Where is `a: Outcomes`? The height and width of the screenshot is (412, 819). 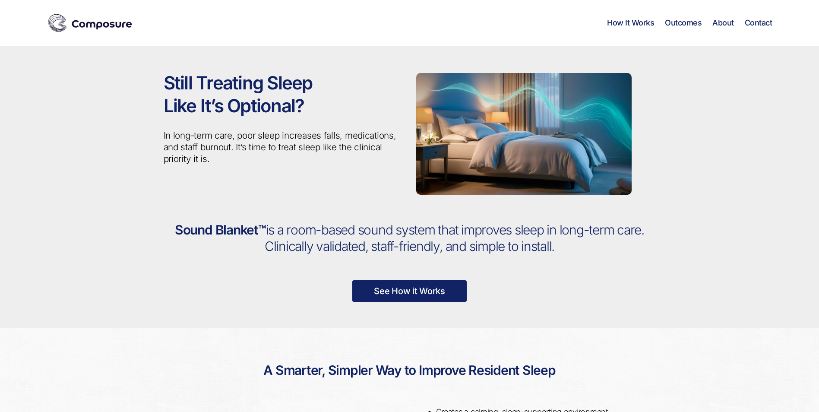
a: Outcomes is located at coordinates (683, 23).